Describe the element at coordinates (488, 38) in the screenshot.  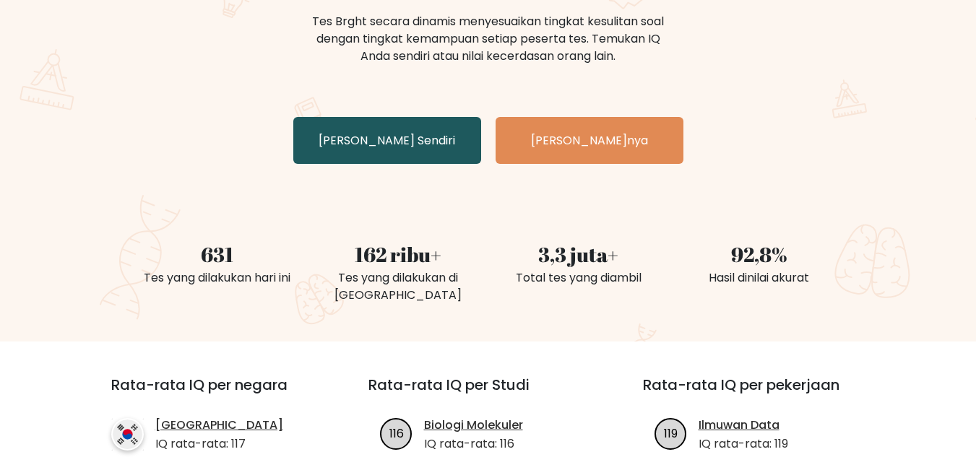
I see `font: Tes Brght secara dinamis menyesuaikan tingkat kesulitan soal dengan tingkat kemampuan setiap pese...` at that location.